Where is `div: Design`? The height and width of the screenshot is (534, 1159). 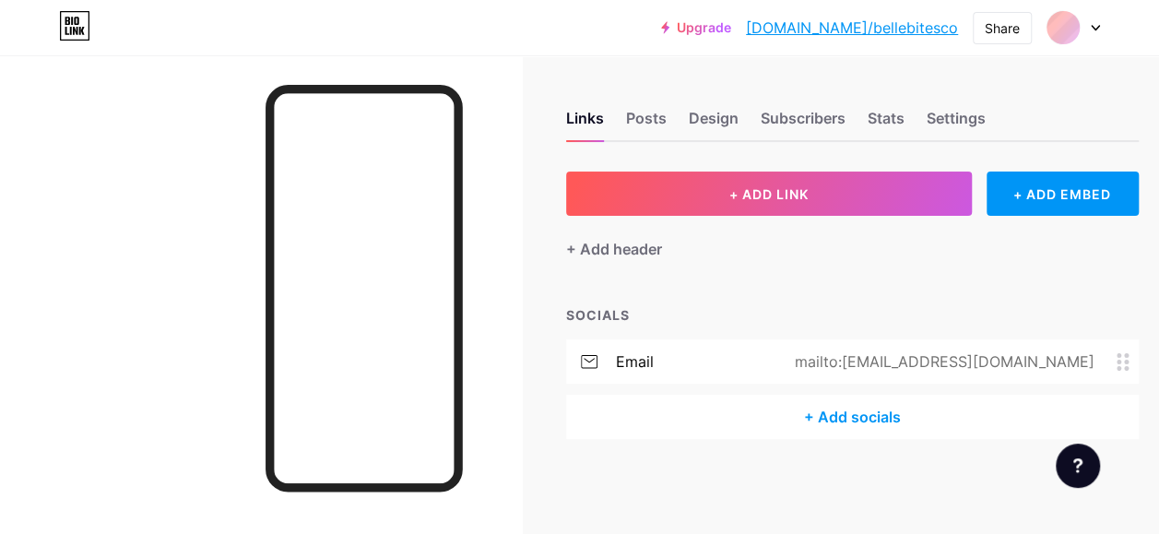
div: Design is located at coordinates (714, 124).